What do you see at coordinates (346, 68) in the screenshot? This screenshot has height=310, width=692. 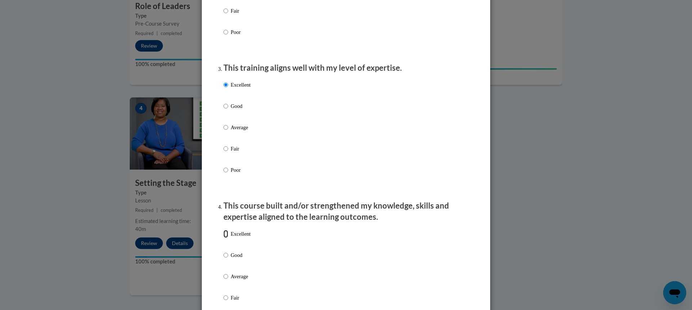 I see `p: This training aligns well with my level of expertise.` at bounding box center [346, 68].